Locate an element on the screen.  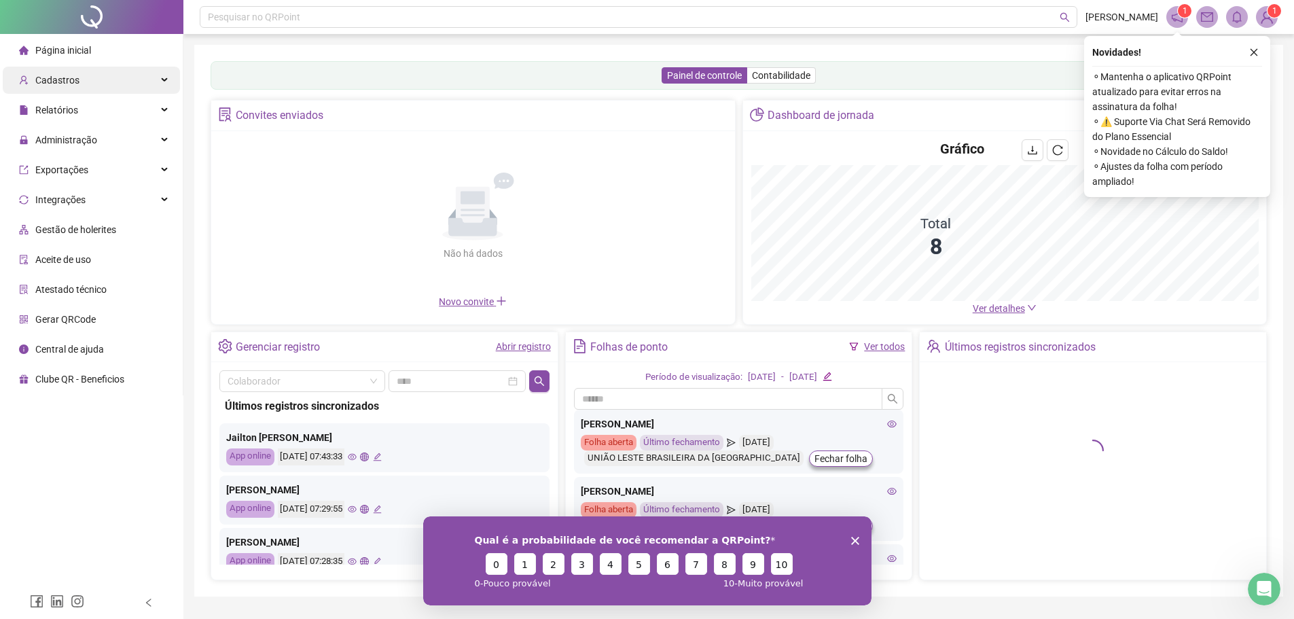
span: audit is located at coordinates (24, 260).